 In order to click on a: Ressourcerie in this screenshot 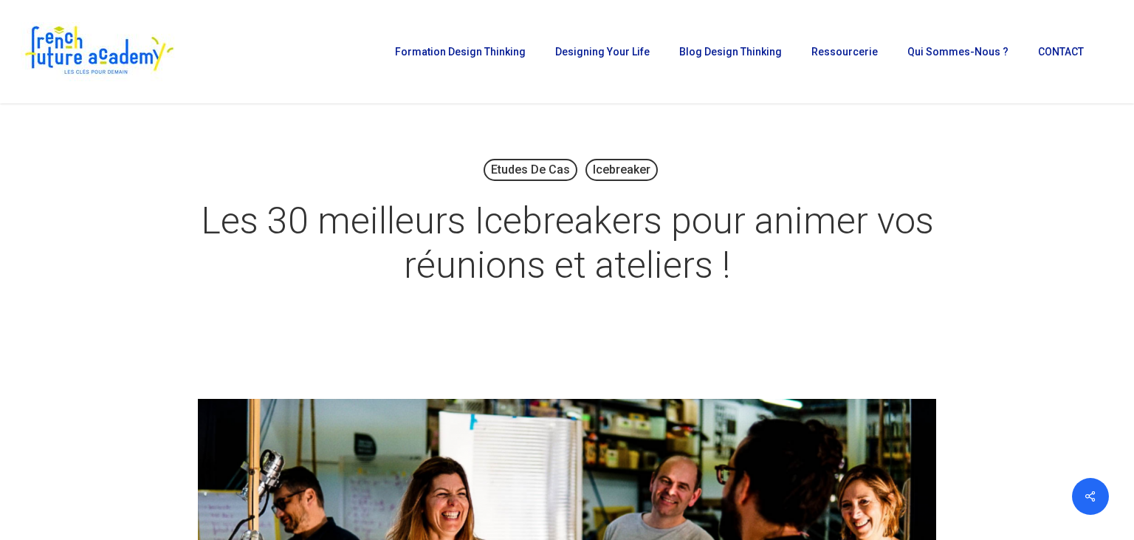, I will do `click(845, 52)`.